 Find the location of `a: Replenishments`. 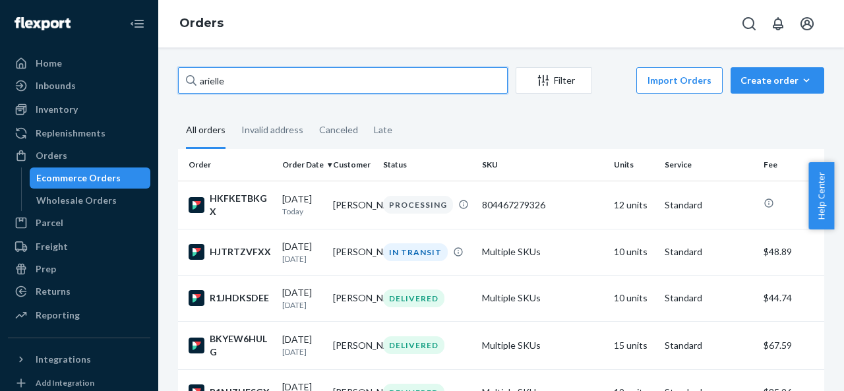

a: Replenishments is located at coordinates (79, 133).